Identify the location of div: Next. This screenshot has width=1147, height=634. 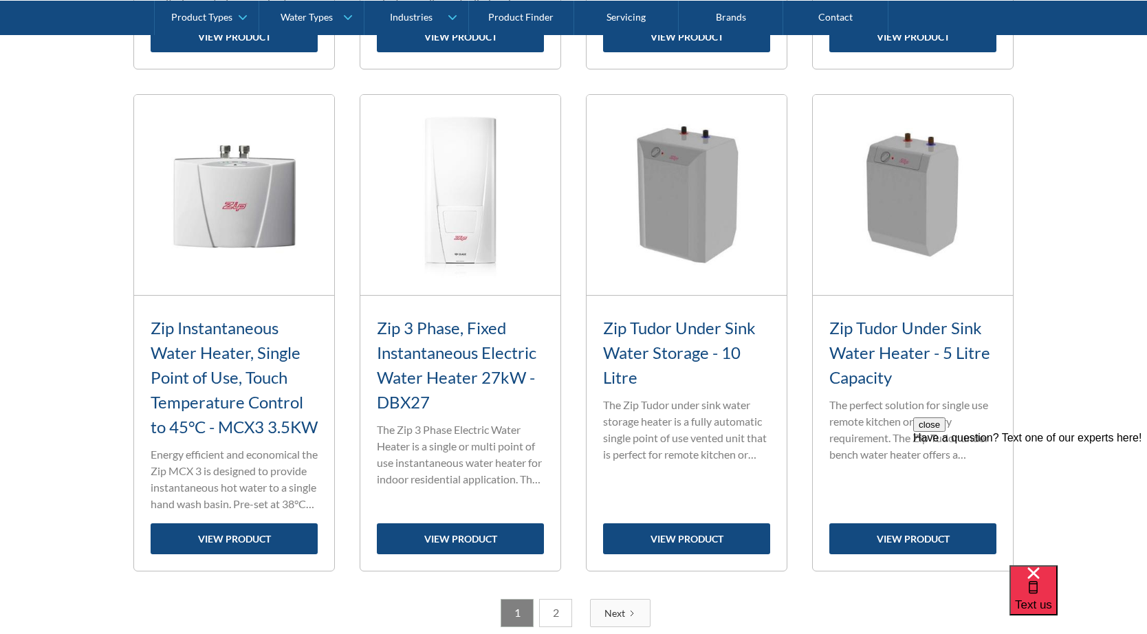
(615, 613).